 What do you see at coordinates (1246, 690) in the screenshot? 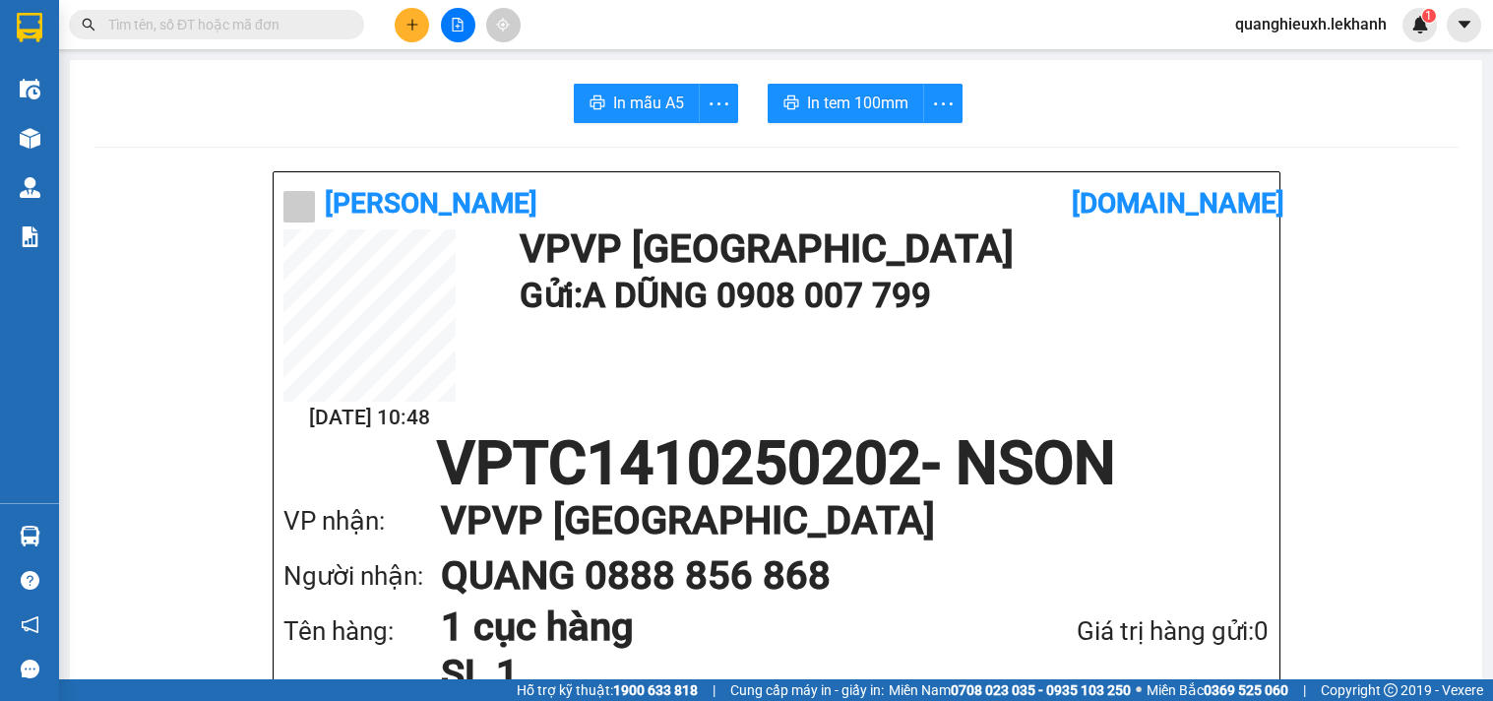
I see `strong: 0369 525 060` at bounding box center [1246, 690].